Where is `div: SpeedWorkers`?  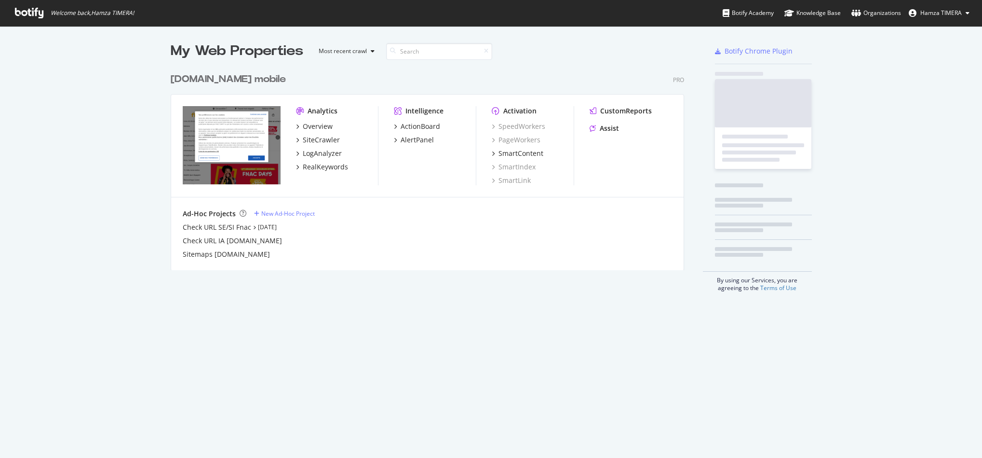 div: SpeedWorkers is located at coordinates (518, 126).